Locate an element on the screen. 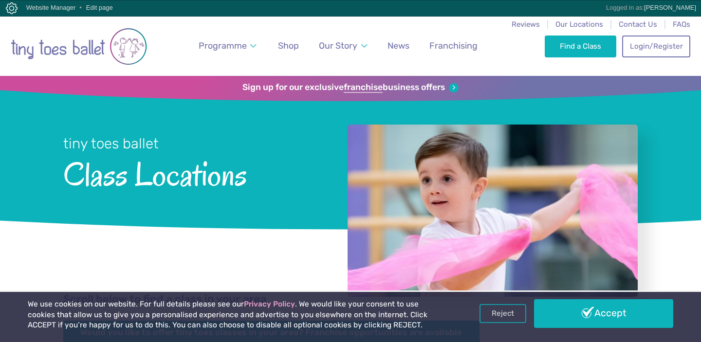 Image resolution: width=701 pixels, height=342 pixels. a: Sign up for our exclusivefranchisebusiness offers is located at coordinates (350, 88).